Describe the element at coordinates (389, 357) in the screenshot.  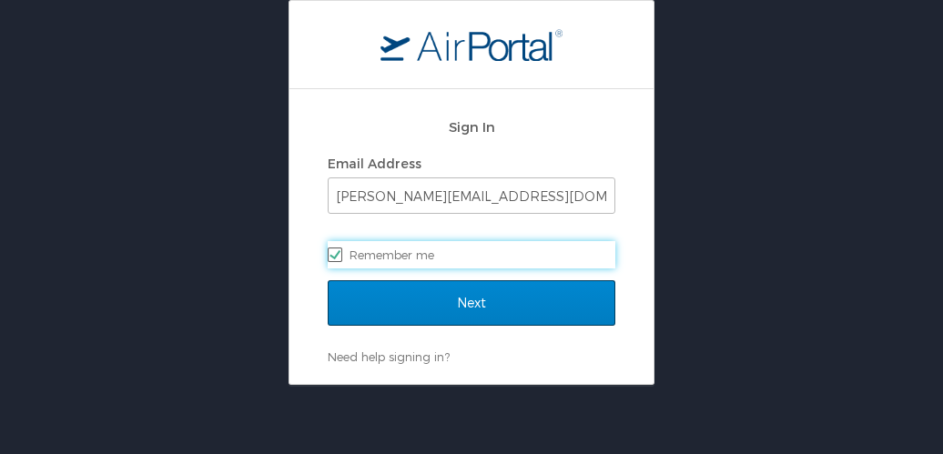
I see `a: Need help signing in?` at that location.